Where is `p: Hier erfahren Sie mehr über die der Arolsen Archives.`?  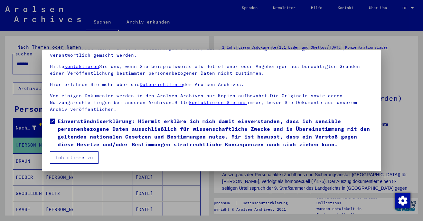
p: Hier erfahren Sie mehr über die der Arolsen Archives. is located at coordinates (211, 84).